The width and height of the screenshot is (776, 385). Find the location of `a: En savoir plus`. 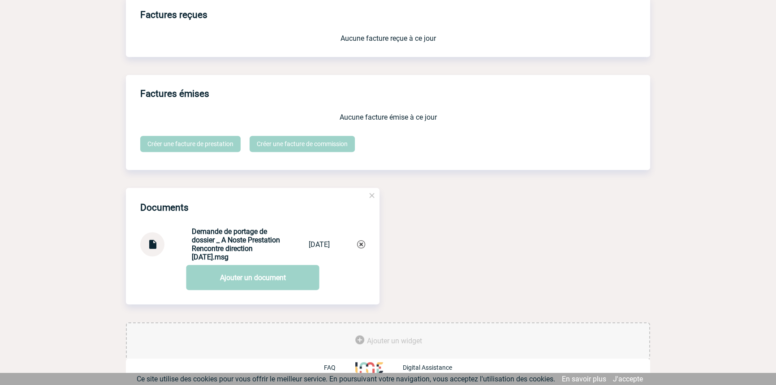

a: En savoir plus is located at coordinates (584, 379).